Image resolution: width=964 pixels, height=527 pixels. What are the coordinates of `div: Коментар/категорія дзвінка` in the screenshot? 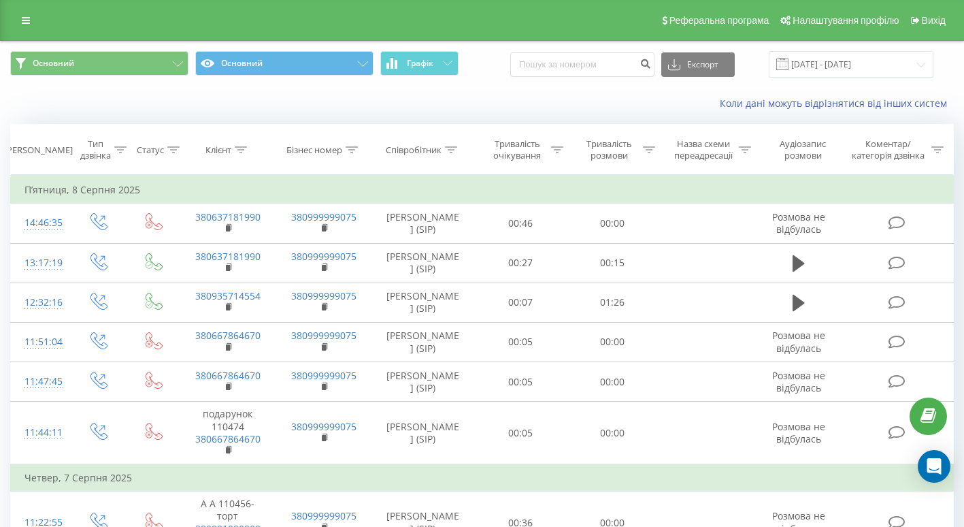 It's located at (888, 150).